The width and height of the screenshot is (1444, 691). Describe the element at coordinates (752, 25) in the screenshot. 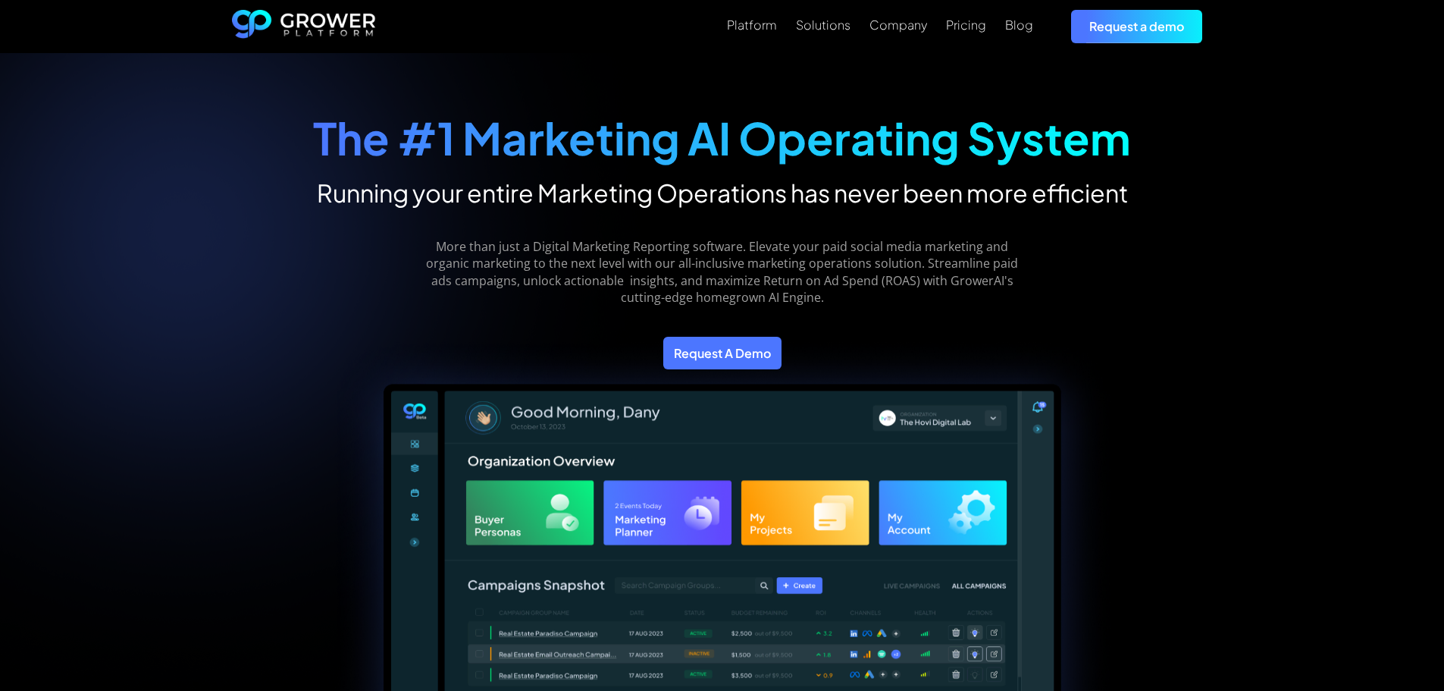

I see `a: Platform` at that location.